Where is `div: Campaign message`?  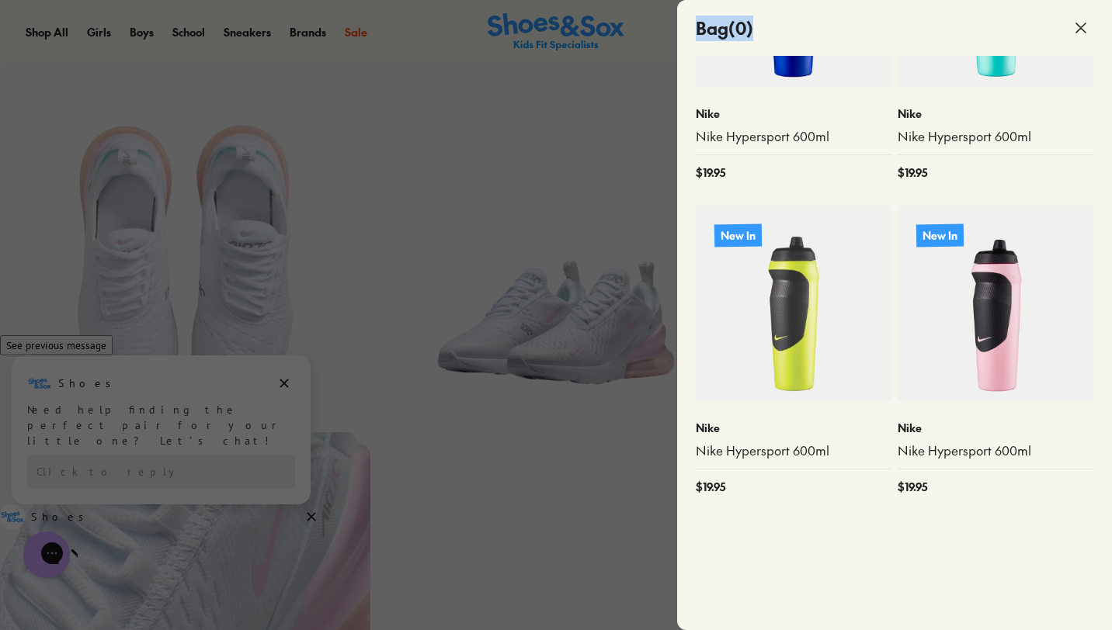
div: Campaign message is located at coordinates (161, 97).